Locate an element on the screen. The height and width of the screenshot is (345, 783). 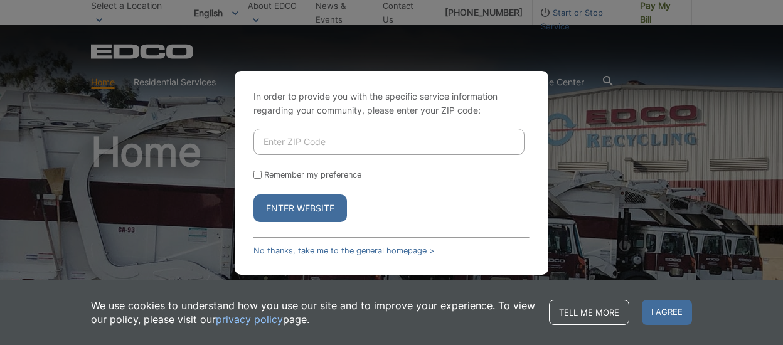
label: Remember my preference is located at coordinates (312, 174).